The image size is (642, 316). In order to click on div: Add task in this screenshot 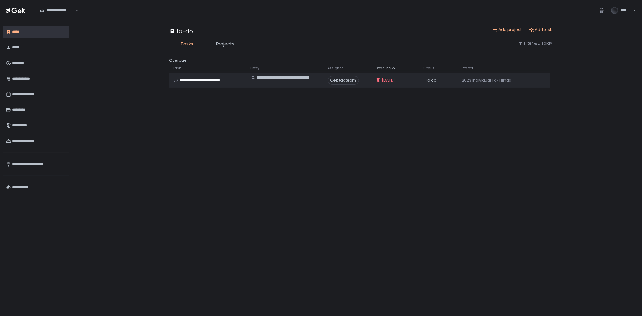, I will do `click(540, 30)`.